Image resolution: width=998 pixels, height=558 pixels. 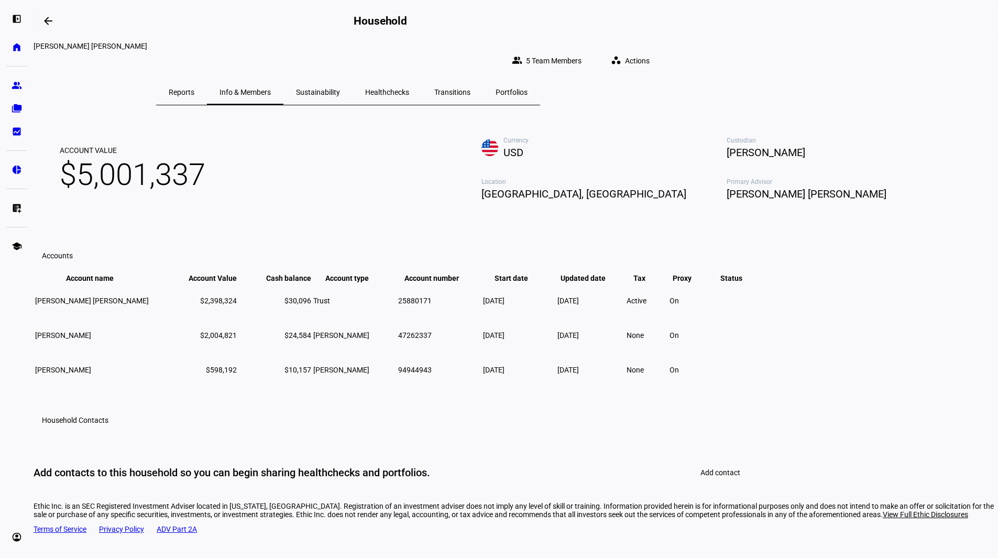 What do you see at coordinates (17, 246) in the screenshot?
I see `eth-mat-symbol: school` at bounding box center [17, 246].